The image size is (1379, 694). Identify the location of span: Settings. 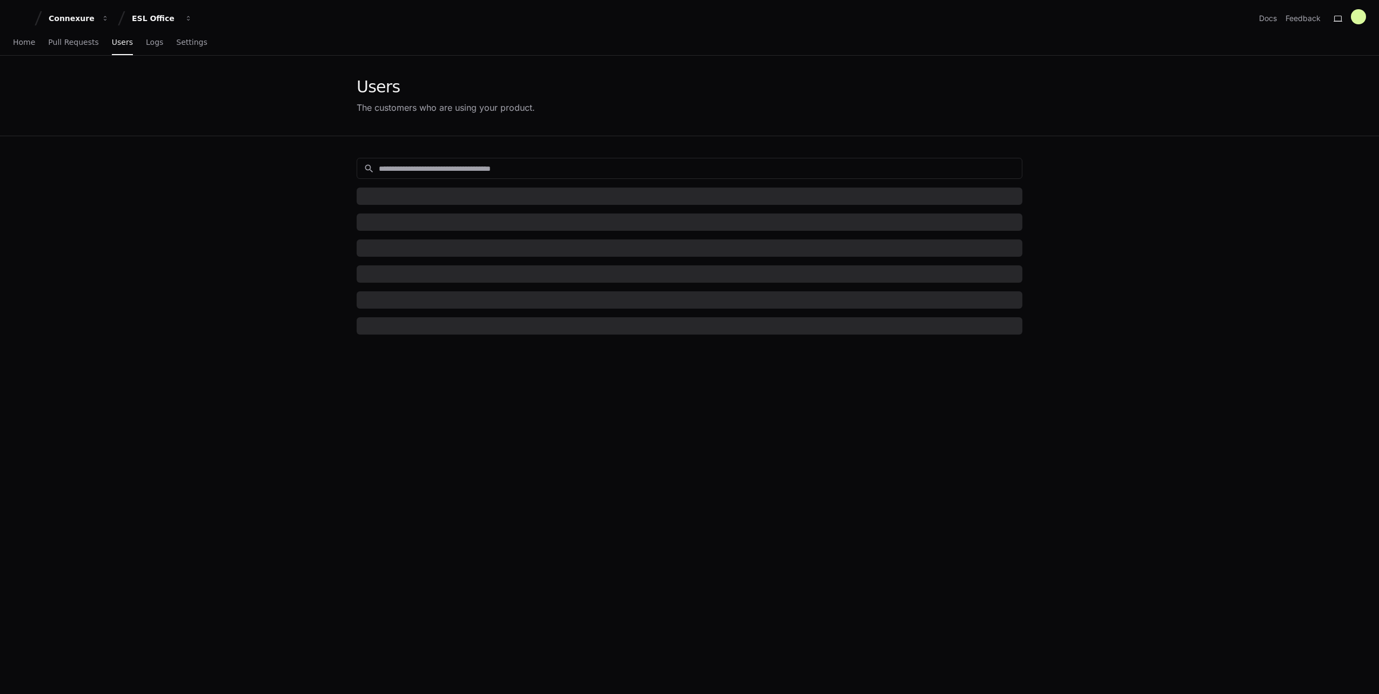
(191, 42).